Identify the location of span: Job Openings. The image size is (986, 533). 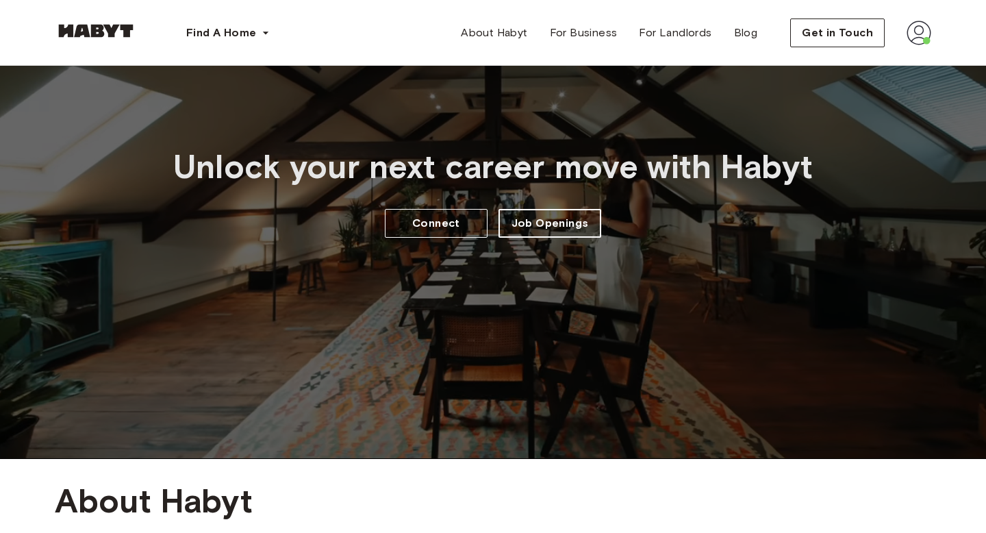
(550, 223).